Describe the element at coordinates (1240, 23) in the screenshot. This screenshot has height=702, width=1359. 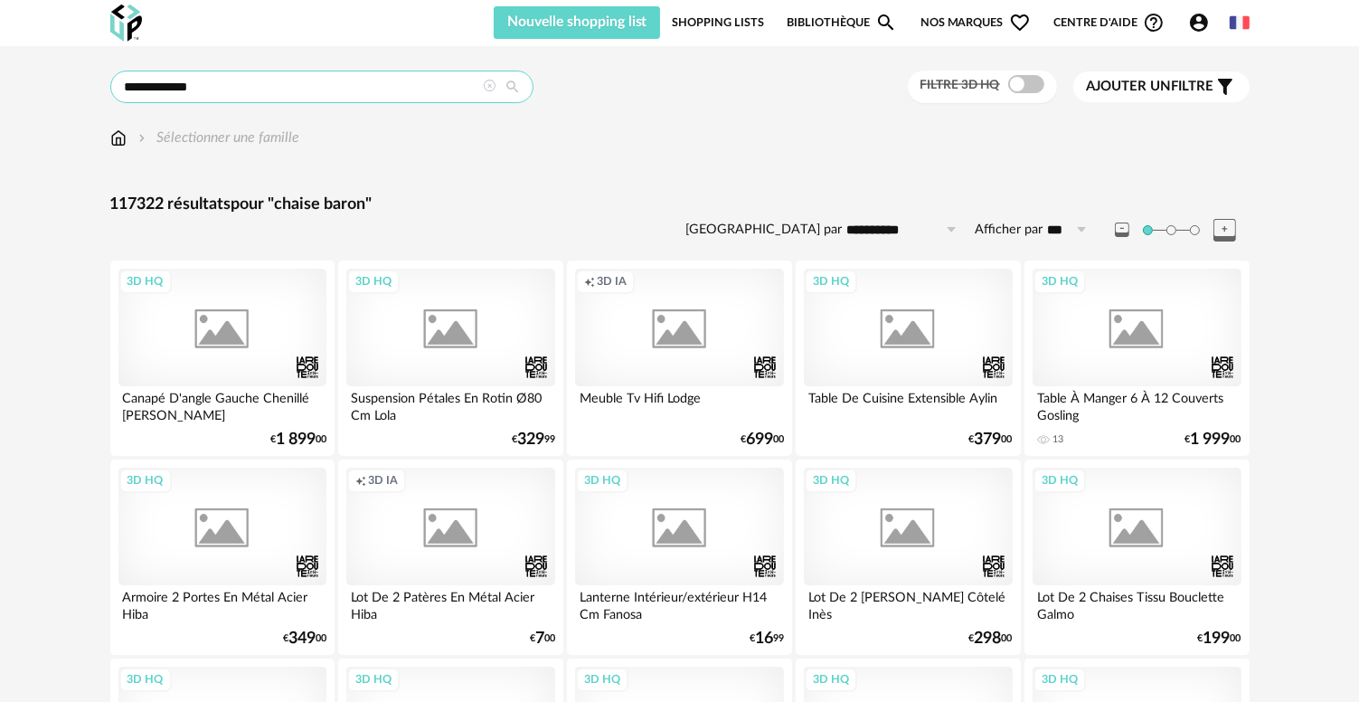
I see `img: fr` at that location.